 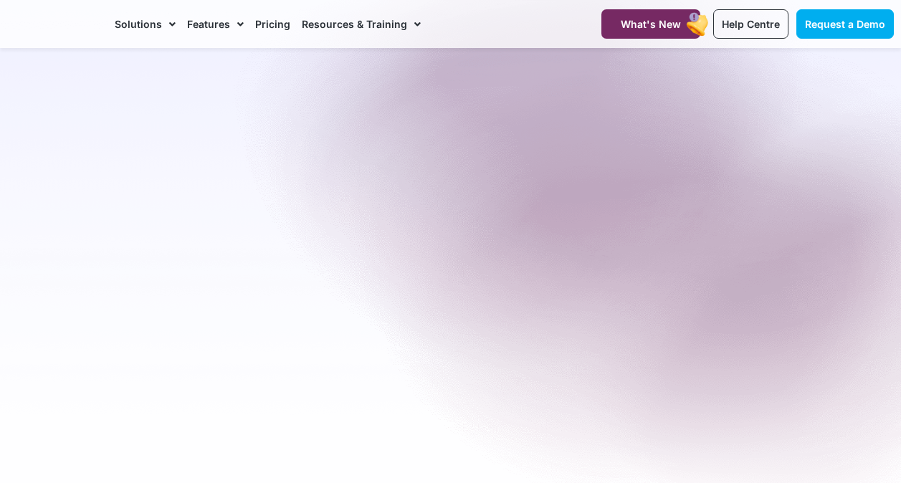 What do you see at coordinates (651, 24) in the screenshot?
I see `a: What's New` at bounding box center [651, 24].